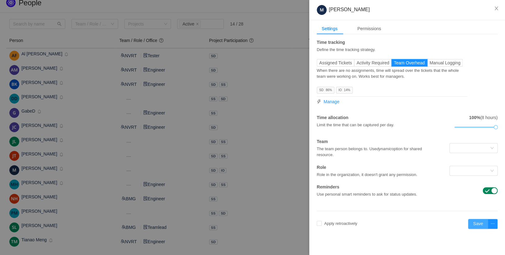 The height and width of the screenshot is (255, 505). Describe the element at coordinates (478, 224) in the screenshot. I see `button: Save` at that location.